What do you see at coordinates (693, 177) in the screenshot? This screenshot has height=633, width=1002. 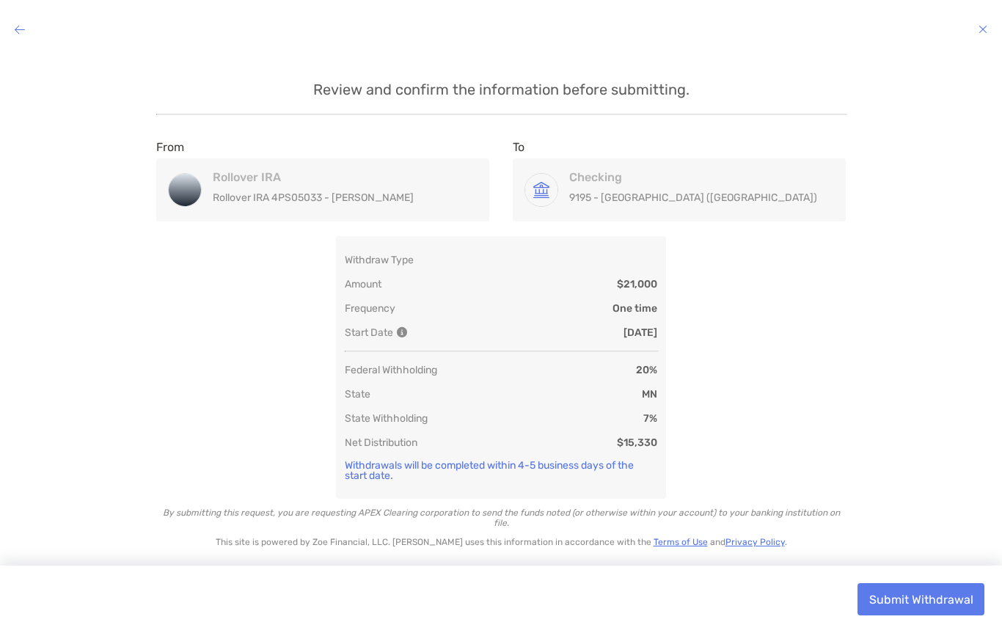 I see `h4: Checking` at bounding box center [693, 177].